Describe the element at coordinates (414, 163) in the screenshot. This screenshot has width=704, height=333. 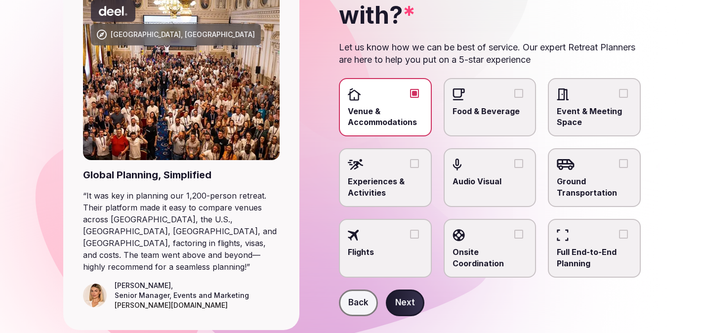
I see `button: Experiences & Activities` at that location.